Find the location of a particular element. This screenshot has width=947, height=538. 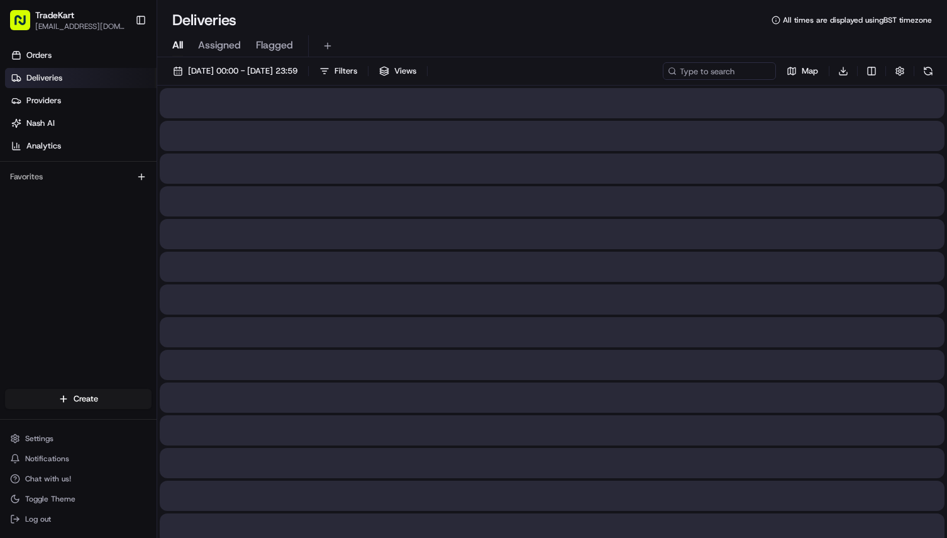

a: Analytics is located at coordinates (81, 146).